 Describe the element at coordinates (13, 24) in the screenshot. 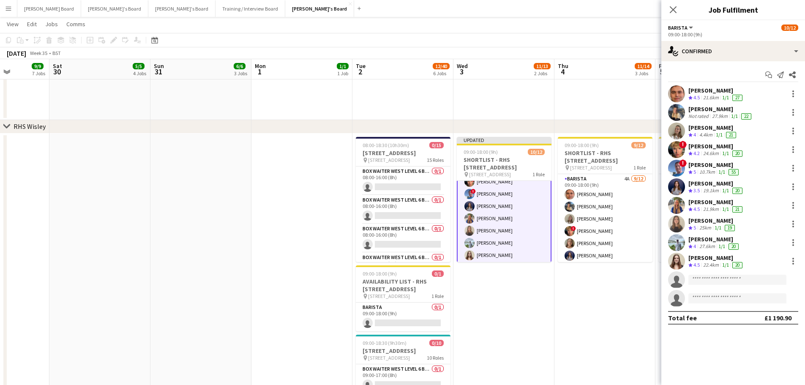

I see `a: View` at that location.